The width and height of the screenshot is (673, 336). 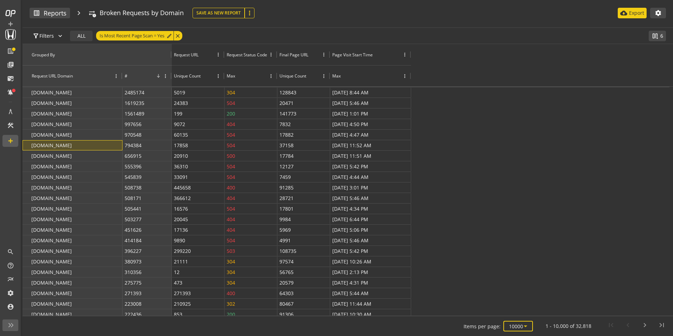 I want to click on span: Grouped By, so click(x=43, y=55).